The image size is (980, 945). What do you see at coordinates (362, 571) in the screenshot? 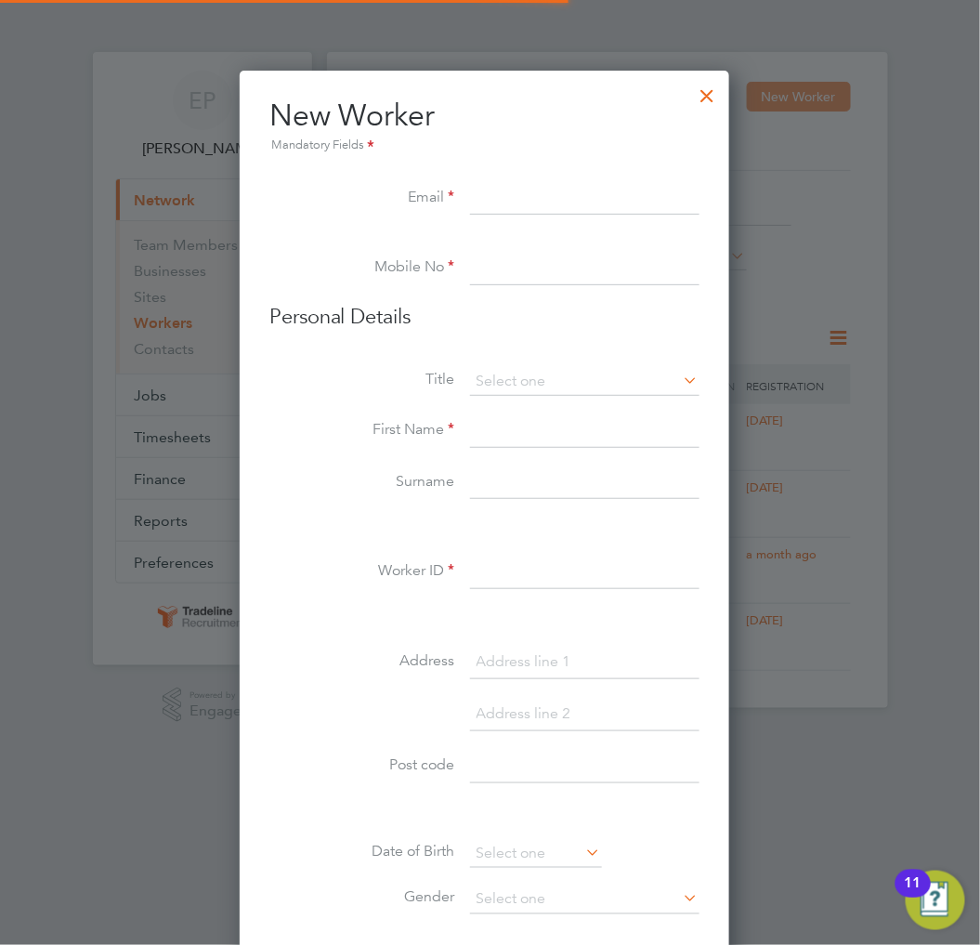
I see `label: Worker ID` at bounding box center [362, 571].